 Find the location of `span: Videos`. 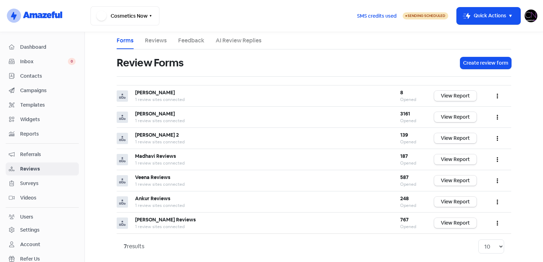

span: Videos is located at coordinates (48, 198).